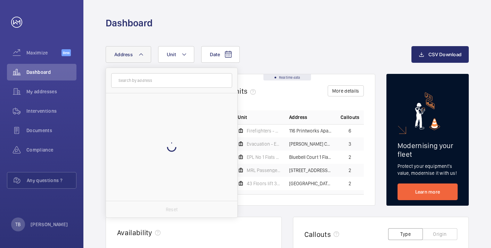 This screenshot has width=491, height=248. Describe the element at coordinates (350, 144) in the screenshot. I see `span: 3` at that location.